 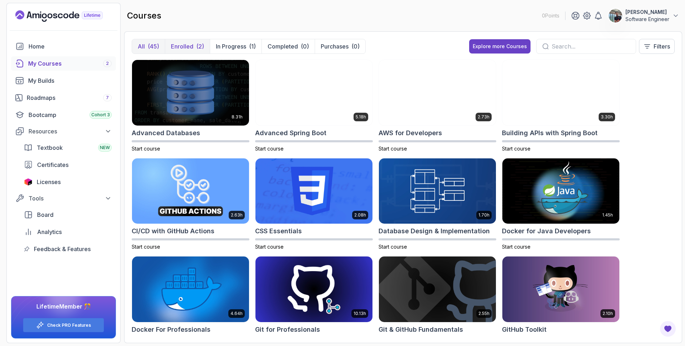 I want to click on p: 1.45h, so click(x=608, y=215).